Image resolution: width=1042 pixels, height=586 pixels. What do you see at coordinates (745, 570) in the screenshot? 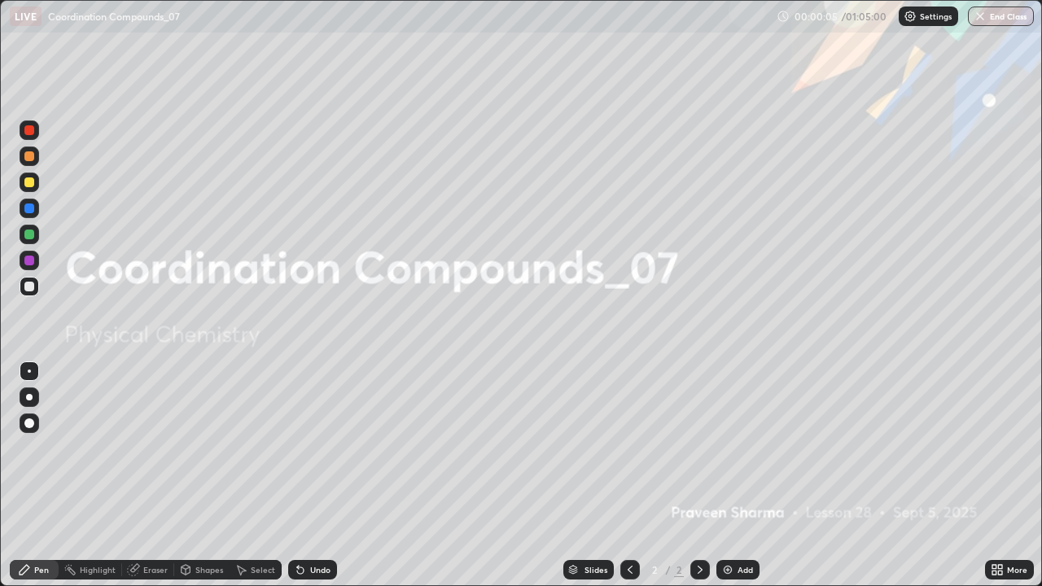
I see `div: Add` at bounding box center [745, 570].